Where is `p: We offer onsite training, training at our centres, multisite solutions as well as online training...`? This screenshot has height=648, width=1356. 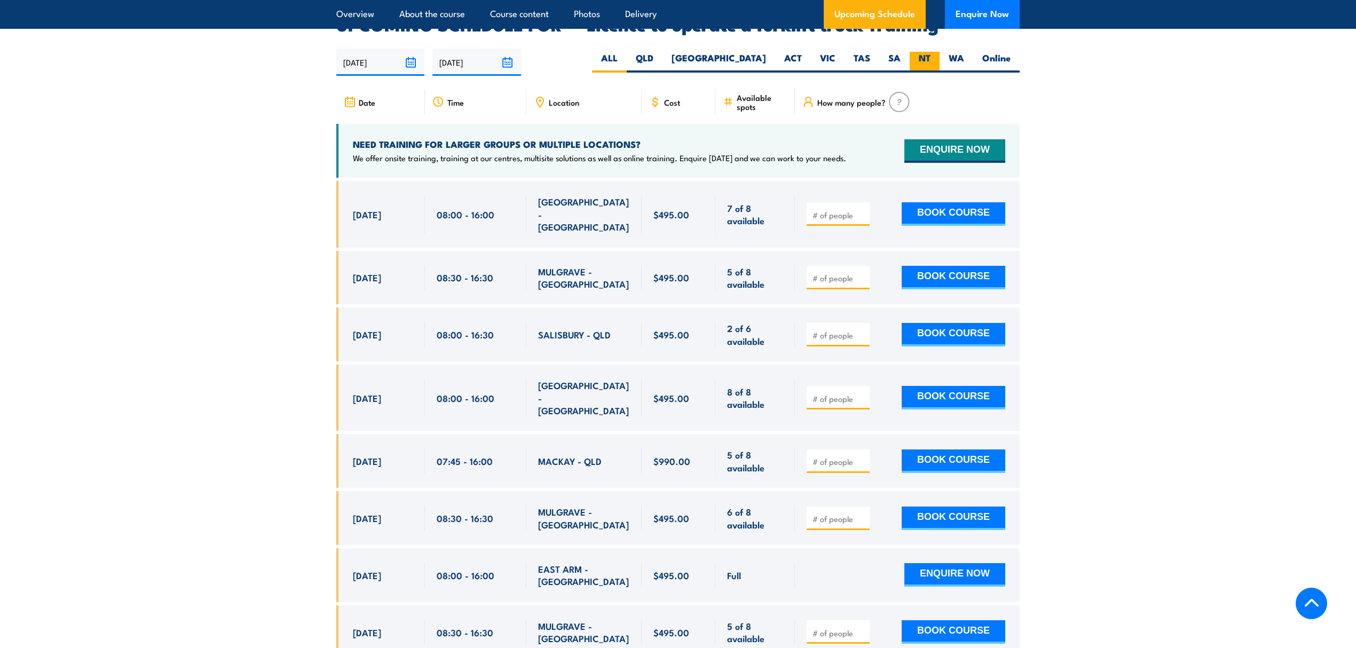 p: We offer onsite training, training at our centres, multisite solutions as well as online training... is located at coordinates (599, 158).